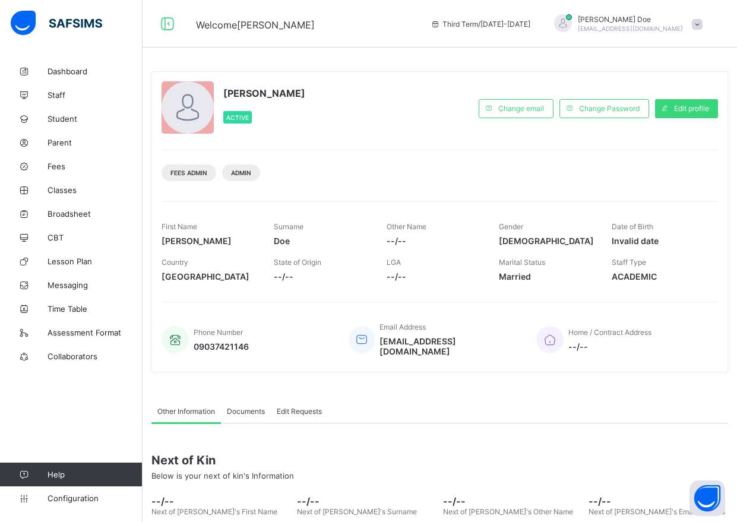 The width and height of the screenshot is (737, 522). I want to click on span: Documents, so click(246, 411).